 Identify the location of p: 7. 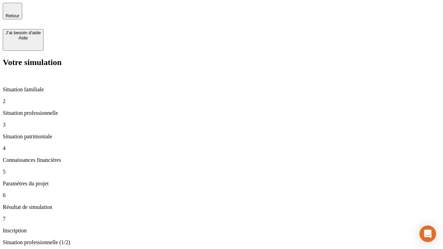
(221, 219).